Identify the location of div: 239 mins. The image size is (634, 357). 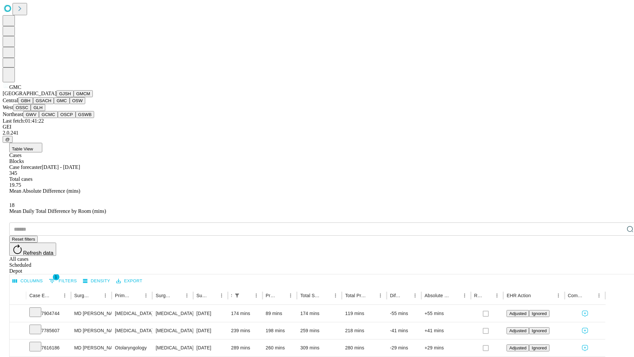
(245, 330).